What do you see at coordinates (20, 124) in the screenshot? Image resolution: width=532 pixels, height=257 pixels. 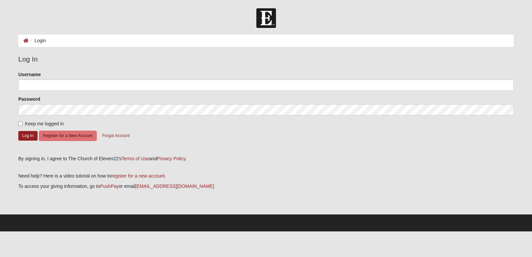 I see `input: Keep me logged in` at bounding box center [20, 124].